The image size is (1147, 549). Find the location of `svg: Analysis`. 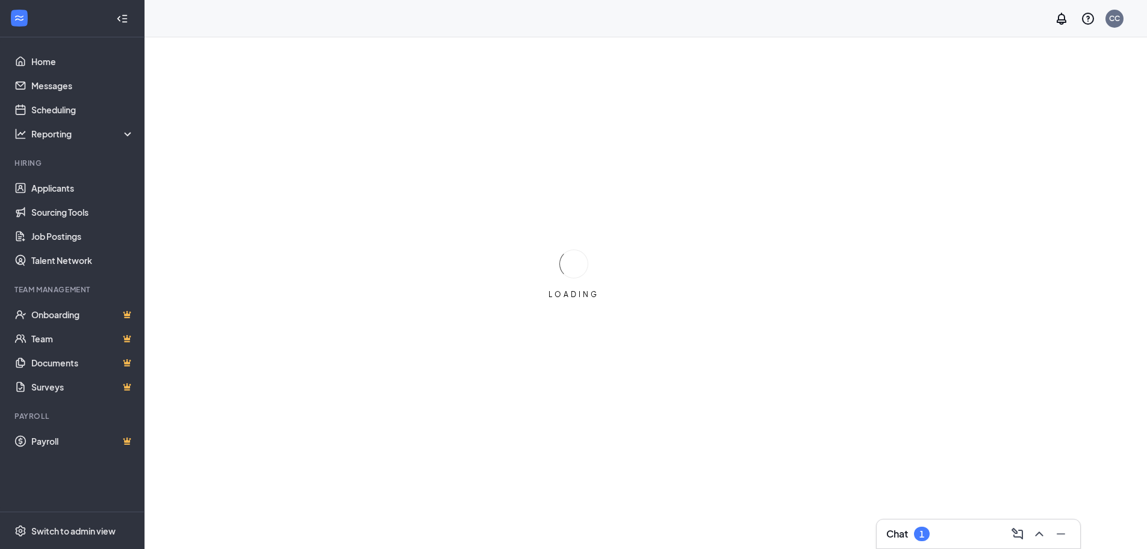

svg: Analysis is located at coordinates (20, 134).